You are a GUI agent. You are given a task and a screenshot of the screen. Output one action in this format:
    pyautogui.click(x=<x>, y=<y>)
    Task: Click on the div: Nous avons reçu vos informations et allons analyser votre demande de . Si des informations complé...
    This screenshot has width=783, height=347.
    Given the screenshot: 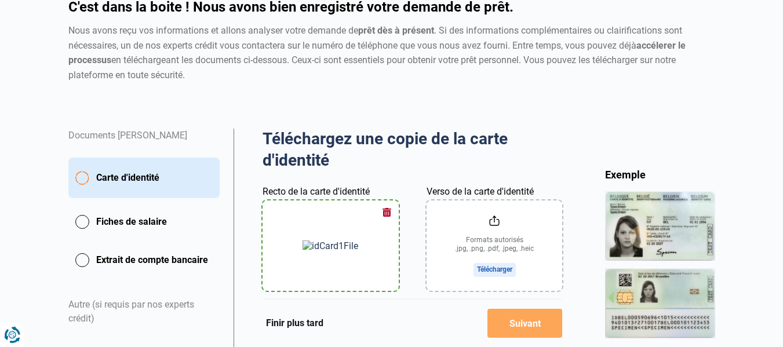 What is the action you would take?
    pyautogui.click(x=392, y=53)
    